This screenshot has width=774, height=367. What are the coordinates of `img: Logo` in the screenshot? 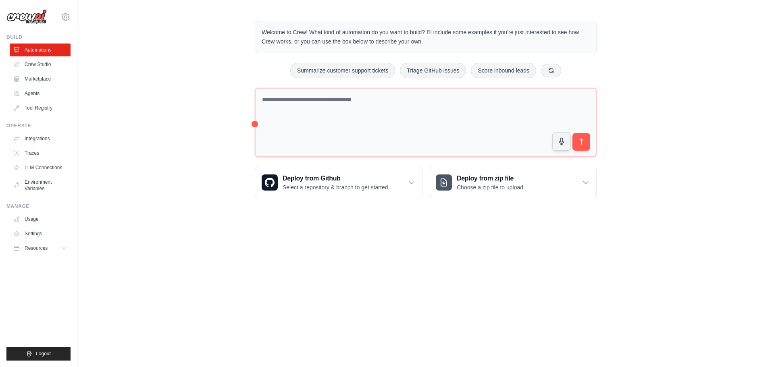 It's located at (27, 17).